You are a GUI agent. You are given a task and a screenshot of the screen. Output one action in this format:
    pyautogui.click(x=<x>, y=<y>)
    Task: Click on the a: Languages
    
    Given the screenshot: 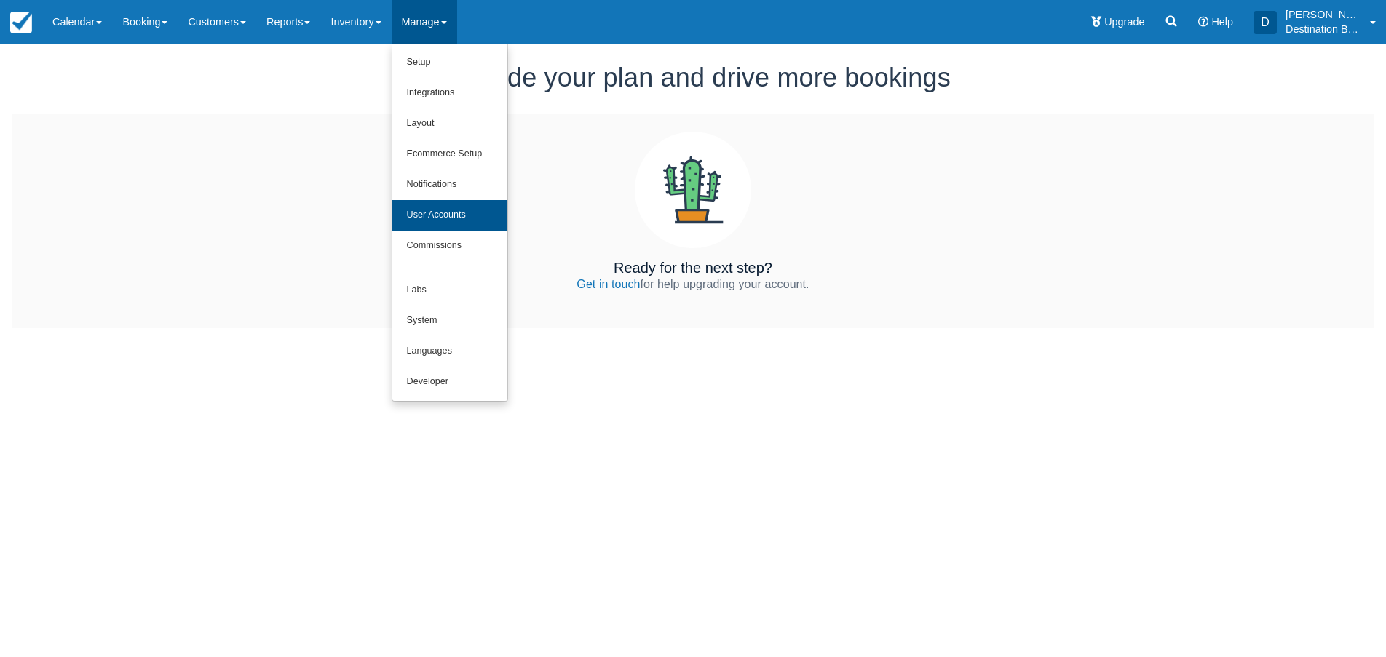 What is the action you would take?
    pyautogui.click(x=450, y=351)
    